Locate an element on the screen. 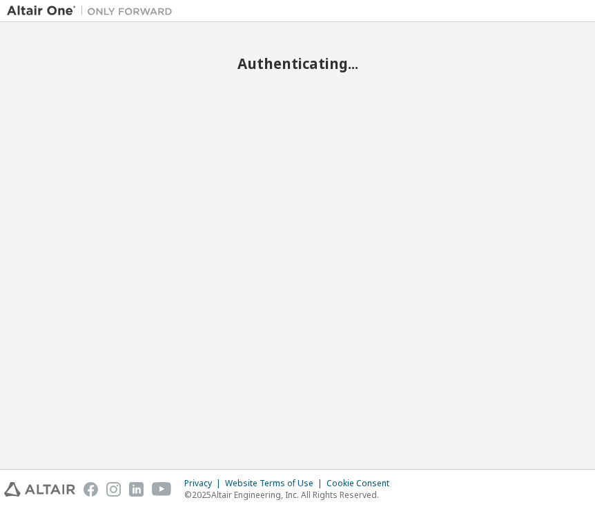 The width and height of the screenshot is (595, 509). img: Altair One is located at coordinates (93, 11).